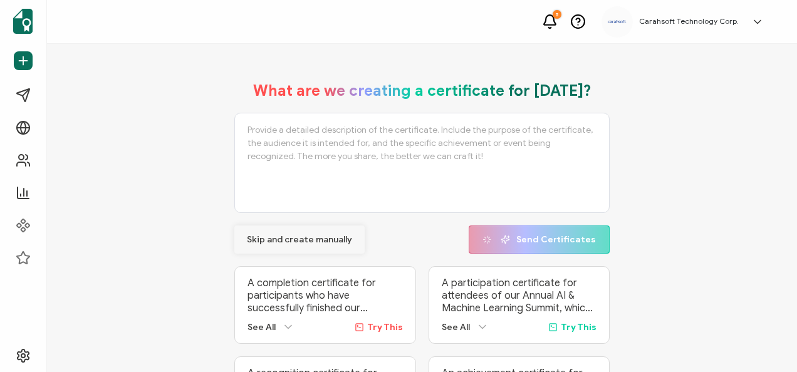 The height and width of the screenshot is (372, 797). I want to click on h5: Carahsoft Technology Corp., so click(689, 21).